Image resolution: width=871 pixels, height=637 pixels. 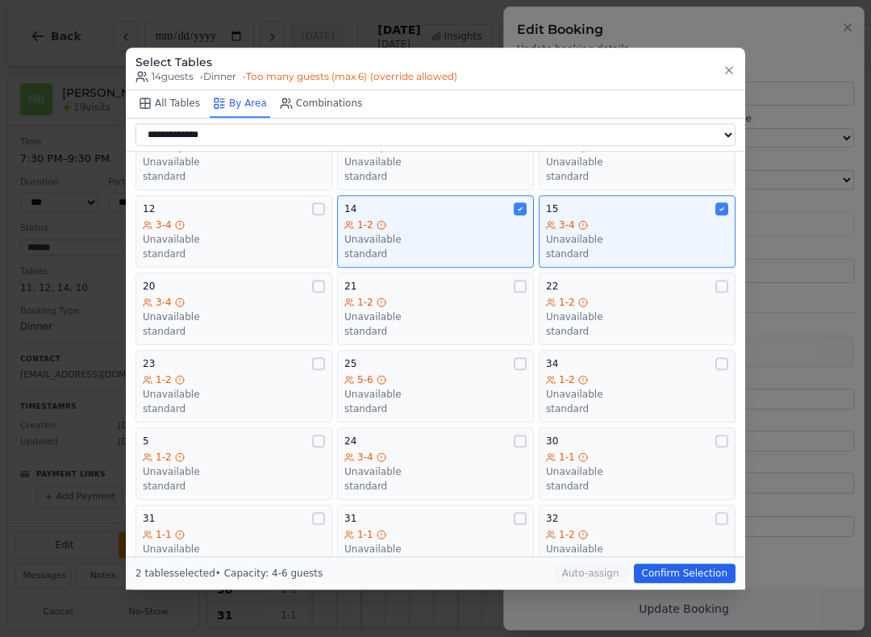 What do you see at coordinates (296, 62) in the screenshot?
I see `h3: Select Tables` at bounding box center [296, 62].